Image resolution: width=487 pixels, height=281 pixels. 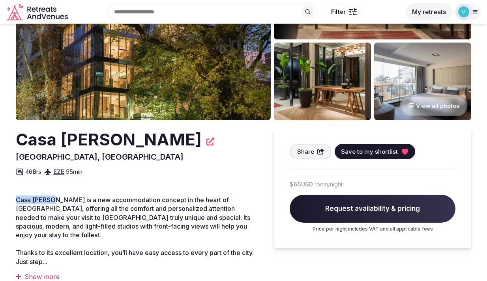 What do you see at coordinates (463, 12) in the screenshot?
I see `img: meredith` at bounding box center [463, 12].